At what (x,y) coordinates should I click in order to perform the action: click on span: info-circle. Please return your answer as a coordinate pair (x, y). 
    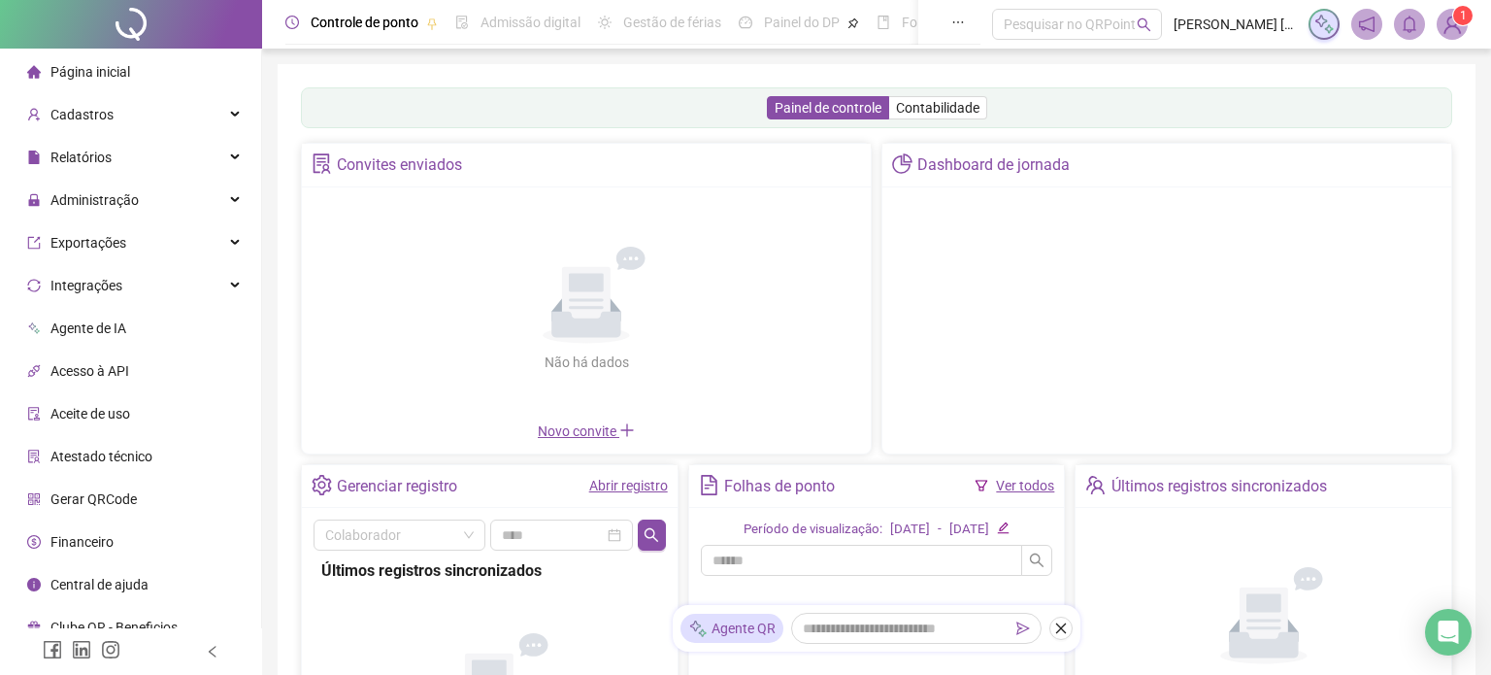
    Looking at the image, I should click on (34, 585).